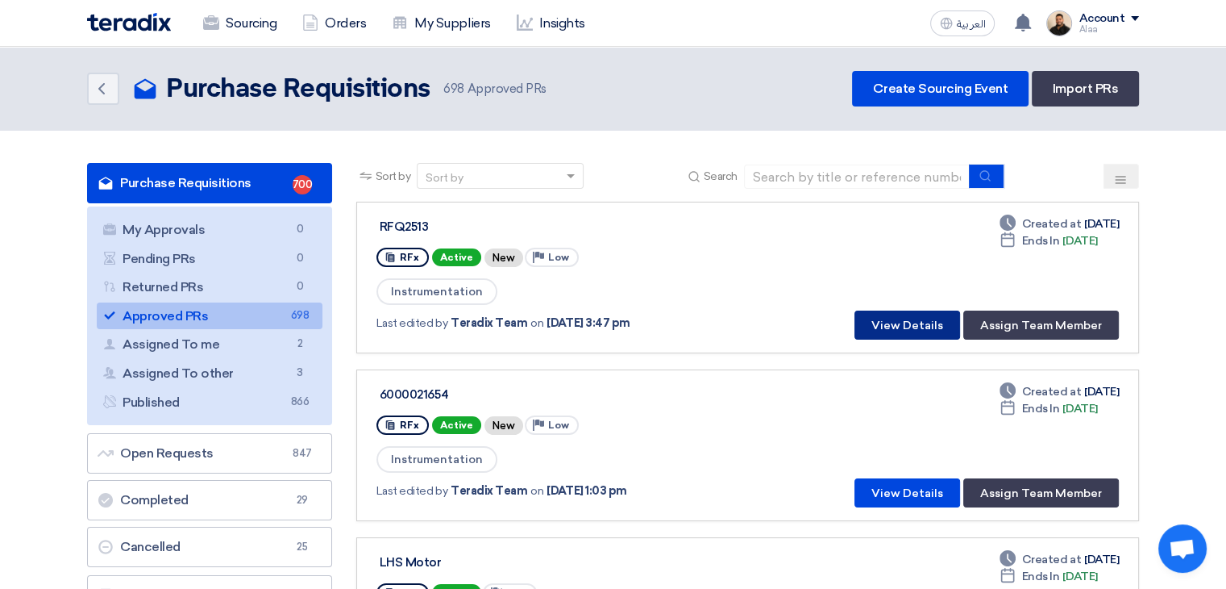 This screenshot has height=589, width=1226. Describe the element at coordinates (1101, 19) in the screenshot. I see `div: Account` at that location.